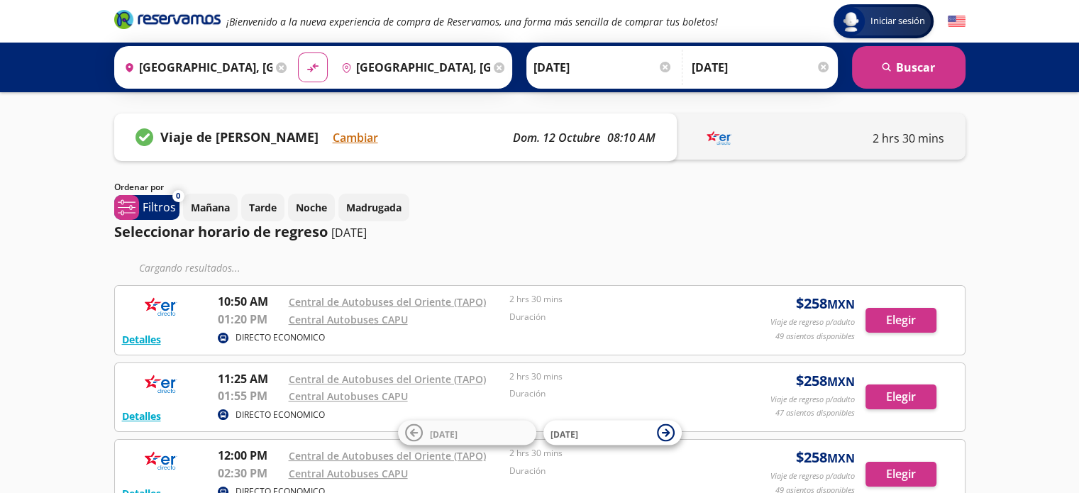 Image resolution: width=1079 pixels, height=493 pixels. What do you see at coordinates (815, 336) in the screenshot?
I see `p: 49 asientos disponibles` at bounding box center [815, 336].